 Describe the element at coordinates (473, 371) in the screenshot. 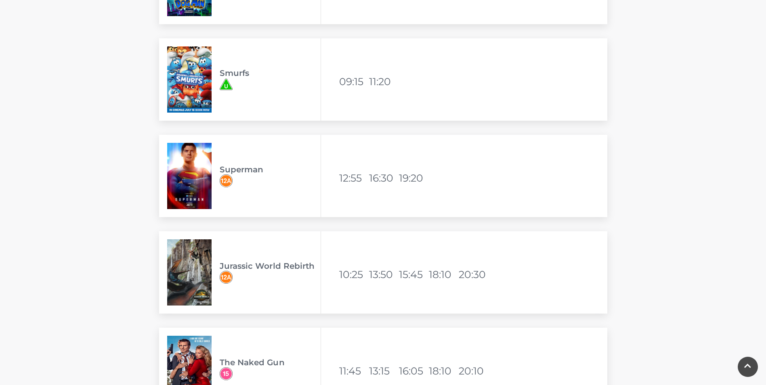

I see `li: 20:10` at that location.